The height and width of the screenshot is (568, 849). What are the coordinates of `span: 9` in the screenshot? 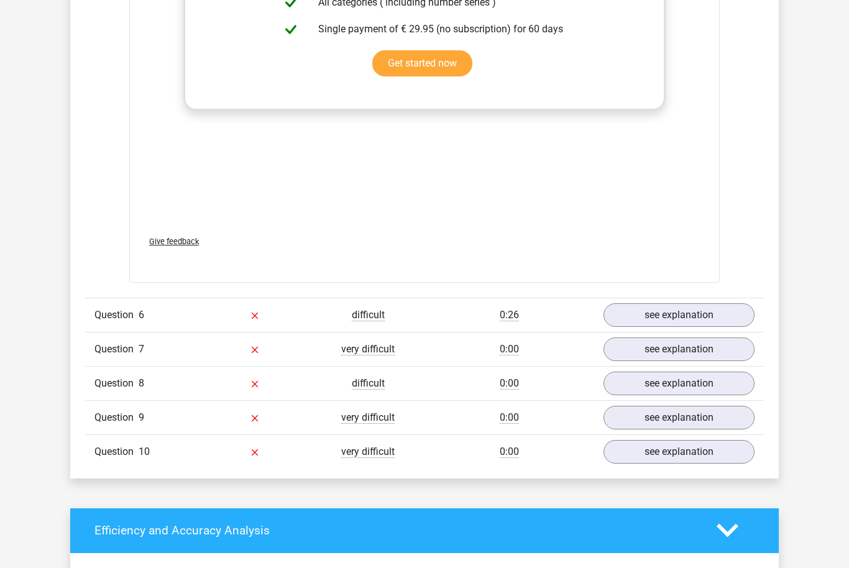 It's located at (141, 418).